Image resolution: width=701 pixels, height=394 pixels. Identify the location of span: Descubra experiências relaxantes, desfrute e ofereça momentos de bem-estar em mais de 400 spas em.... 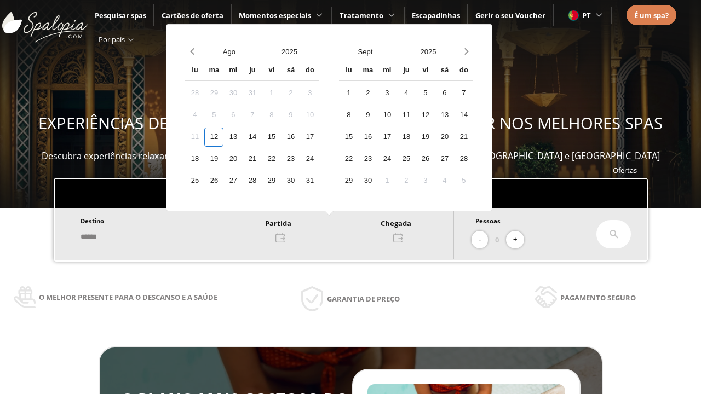
(351, 156).